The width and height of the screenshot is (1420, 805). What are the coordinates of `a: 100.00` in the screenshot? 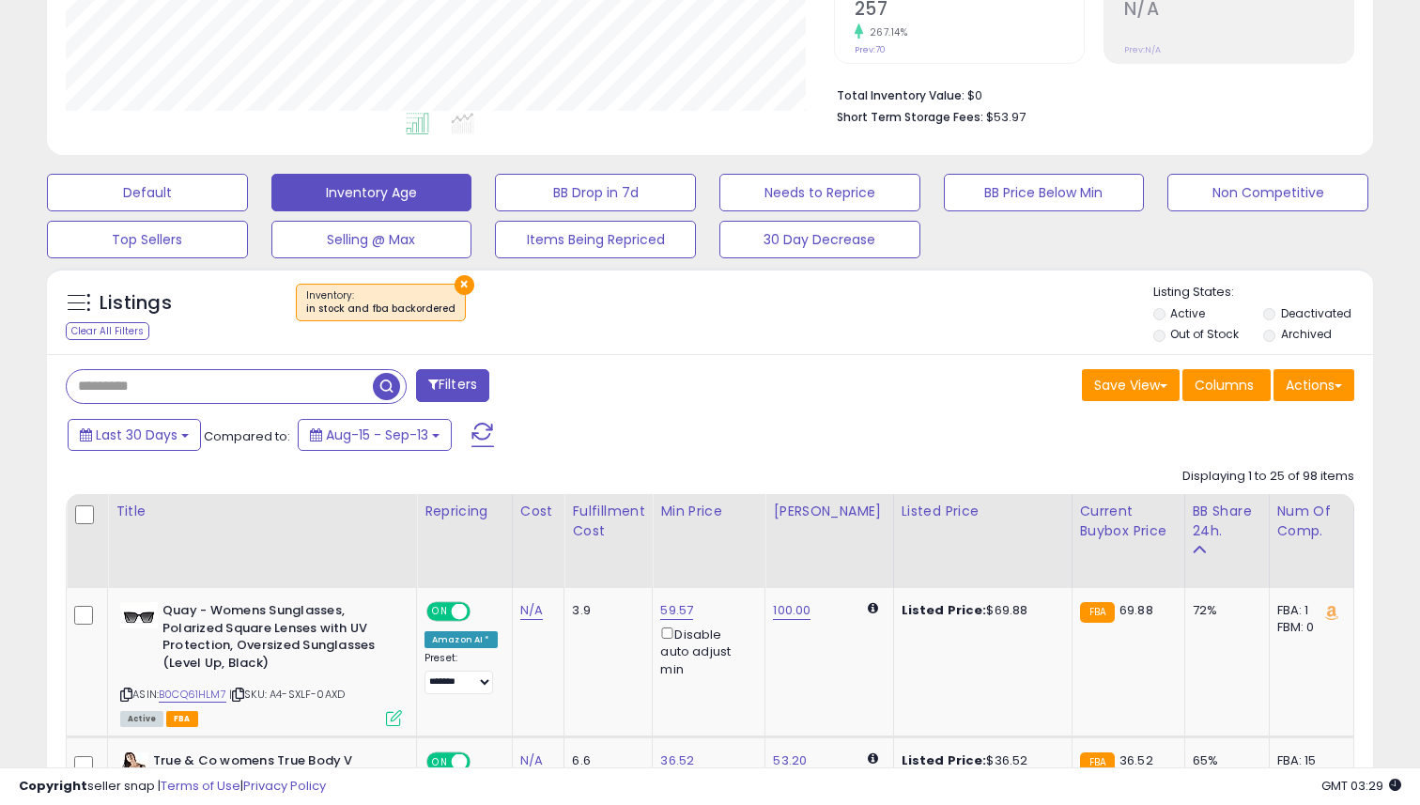 It's located at (792, 611).